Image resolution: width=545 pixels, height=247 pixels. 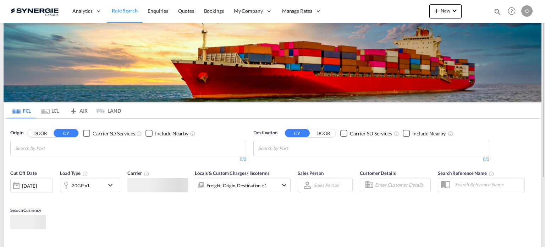 I want to click on md-icon: icon-magnify, so click(x=497, y=12).